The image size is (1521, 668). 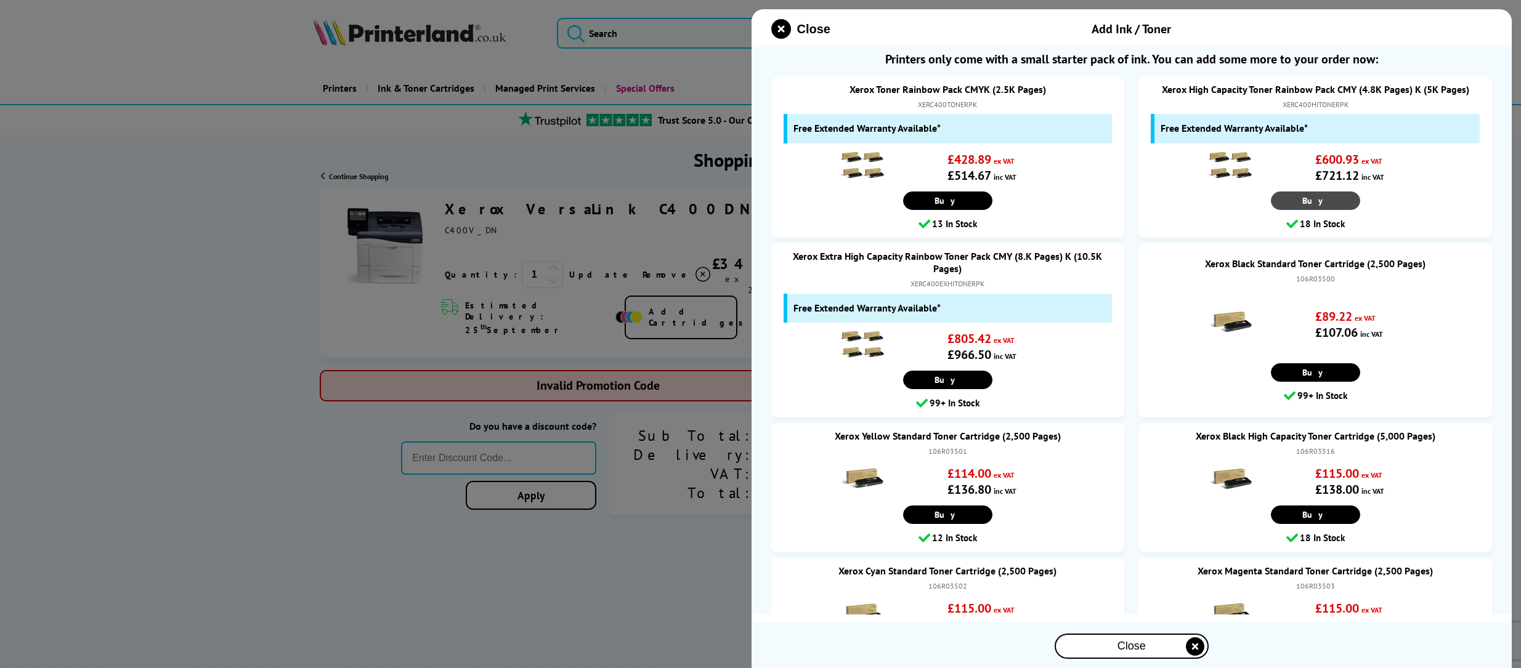 I want to click on img: Xerox Yellow Standard Toner Cartridge (2,500 Pages), so click(x=862, y=479).